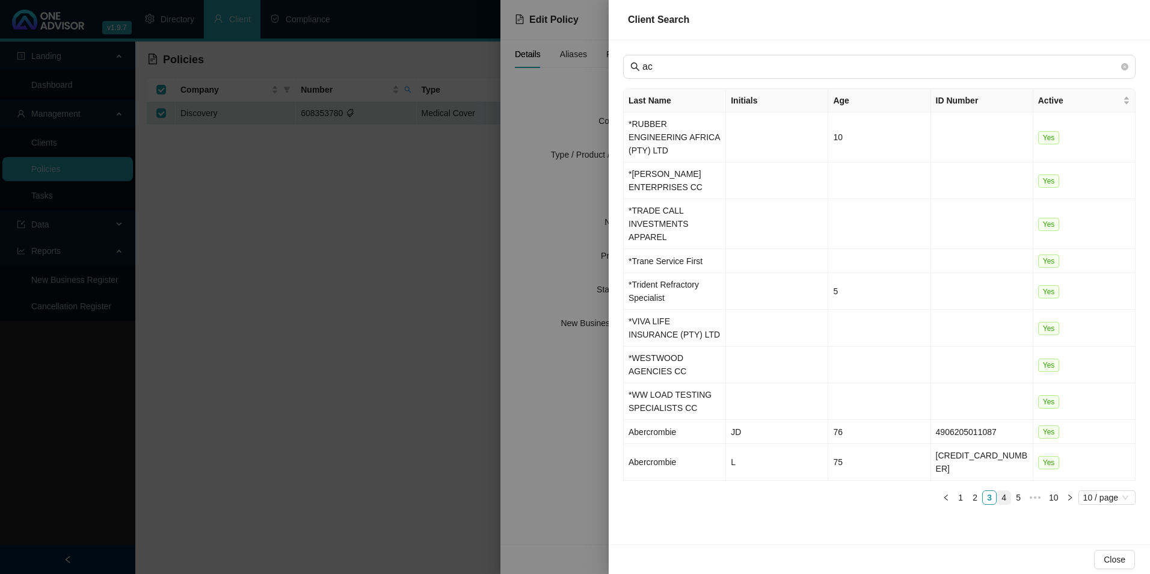  What do you see at coordinates (1106, 497) in the screenshot?
I see `span: 10 / page` at bounding box center [1106, 497].